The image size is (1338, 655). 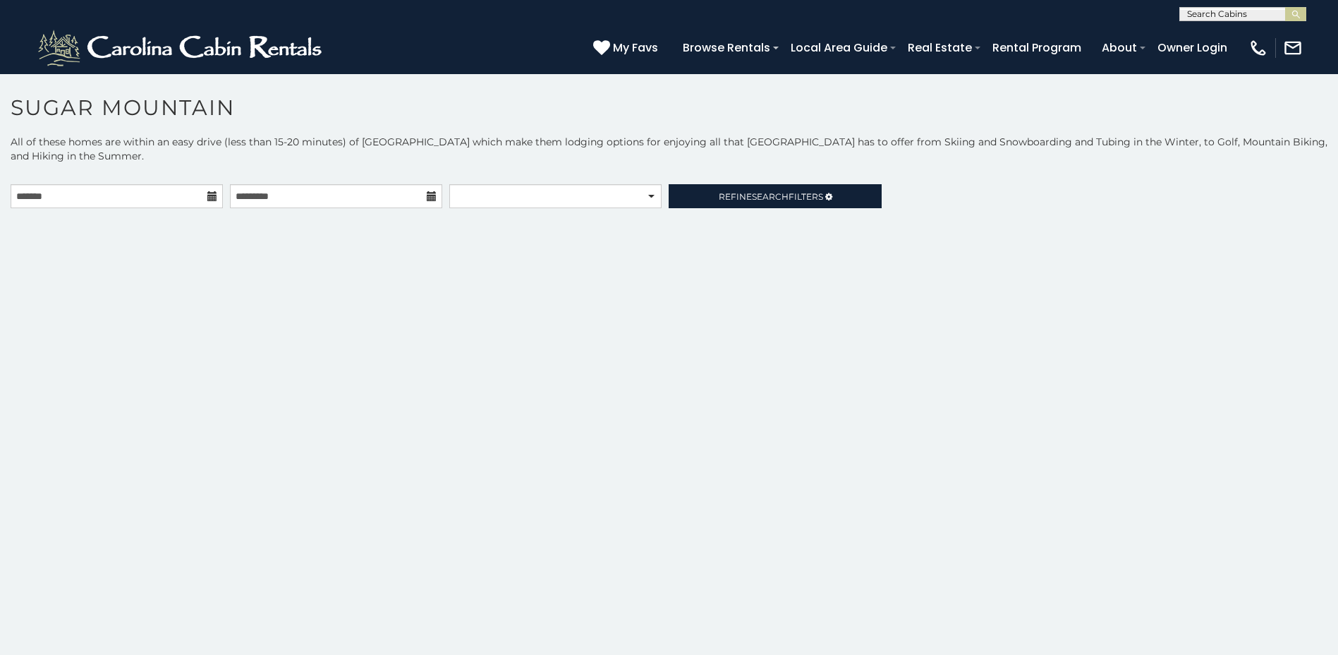 I want to click on a: My Favs, so click(x=627, y=48).